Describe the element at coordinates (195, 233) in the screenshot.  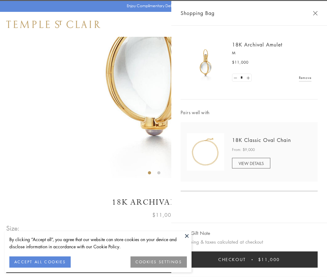
I see `button: Add Gift Note` at that location.